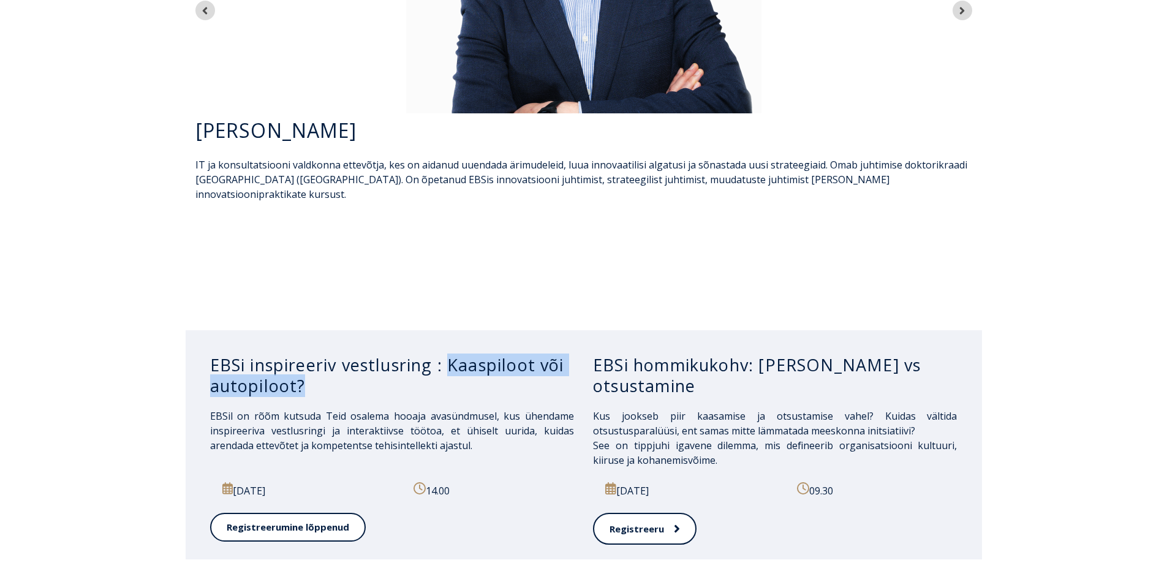 This screenshot has width=1167, height=579. What do you see at coordinates (288, 527) in the screenshot?
I see `button: Registreerumine lõppenud` at bounding box center [288, 527].